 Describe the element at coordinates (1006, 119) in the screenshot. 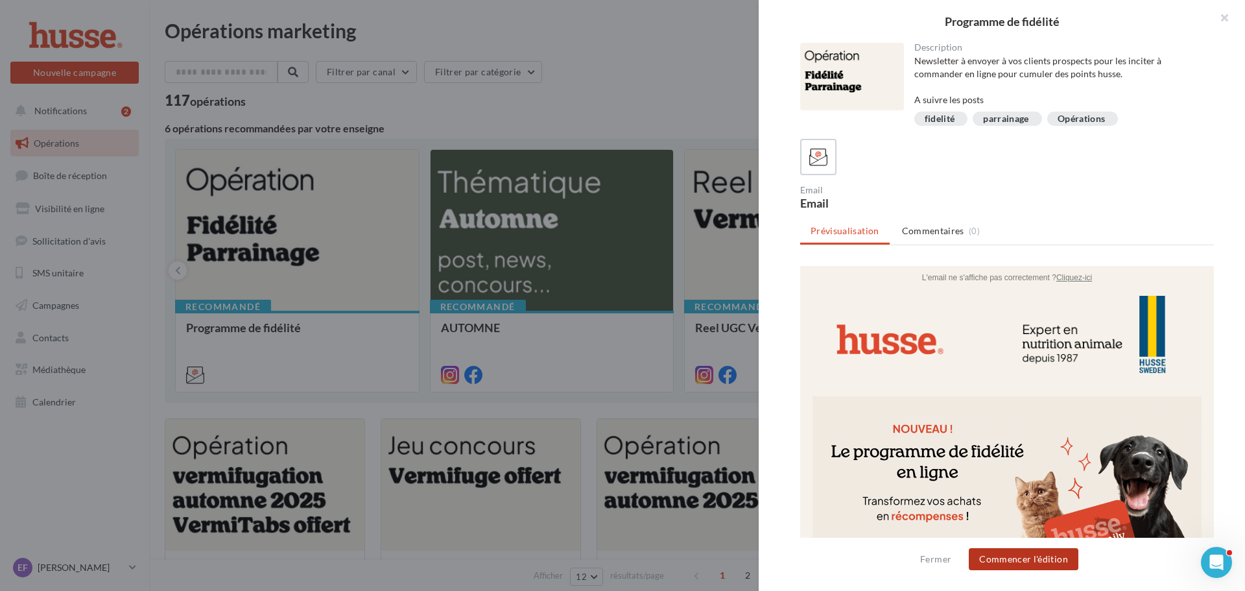

I see `div: parrainage` at that location.